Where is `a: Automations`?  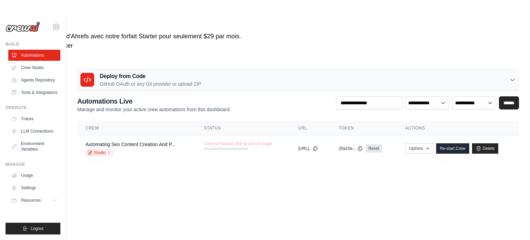 a: Automations is located at coordinates (34, 55).